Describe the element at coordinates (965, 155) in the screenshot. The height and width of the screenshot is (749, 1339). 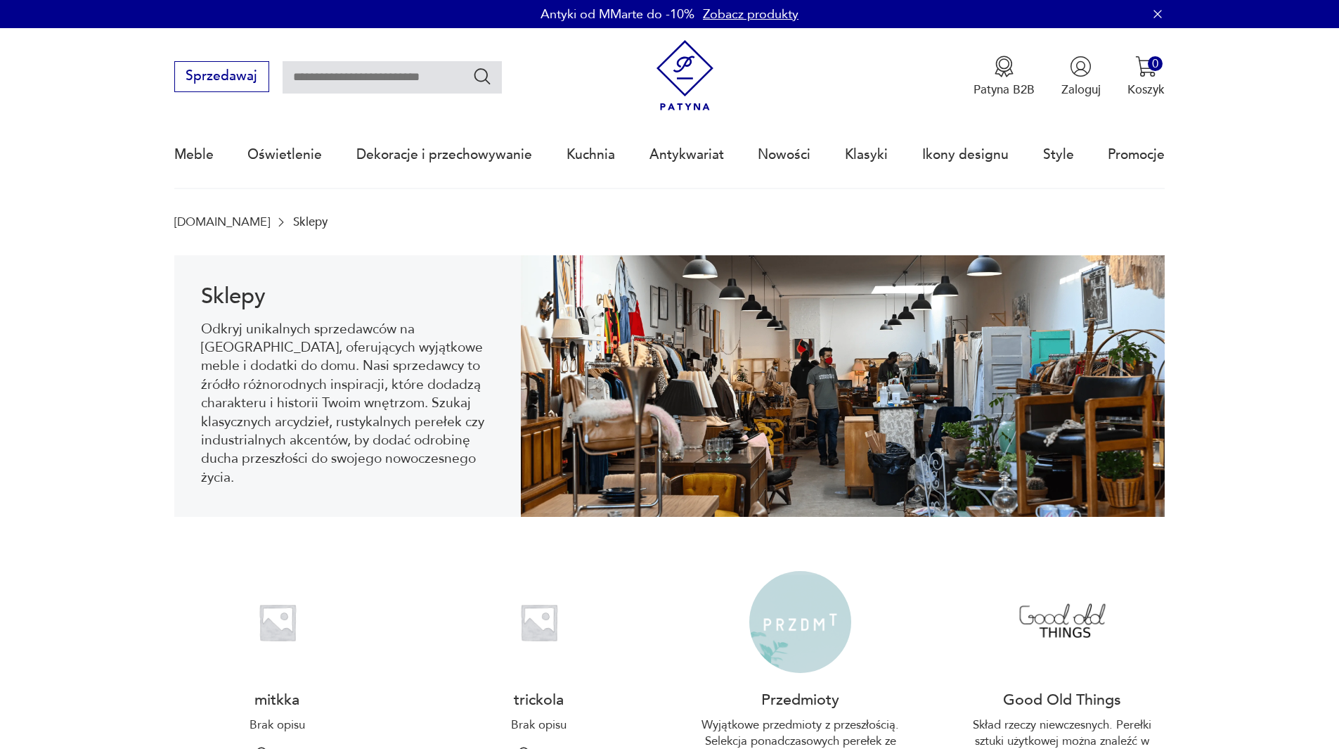
I see `a: Ikony designu` at that location.